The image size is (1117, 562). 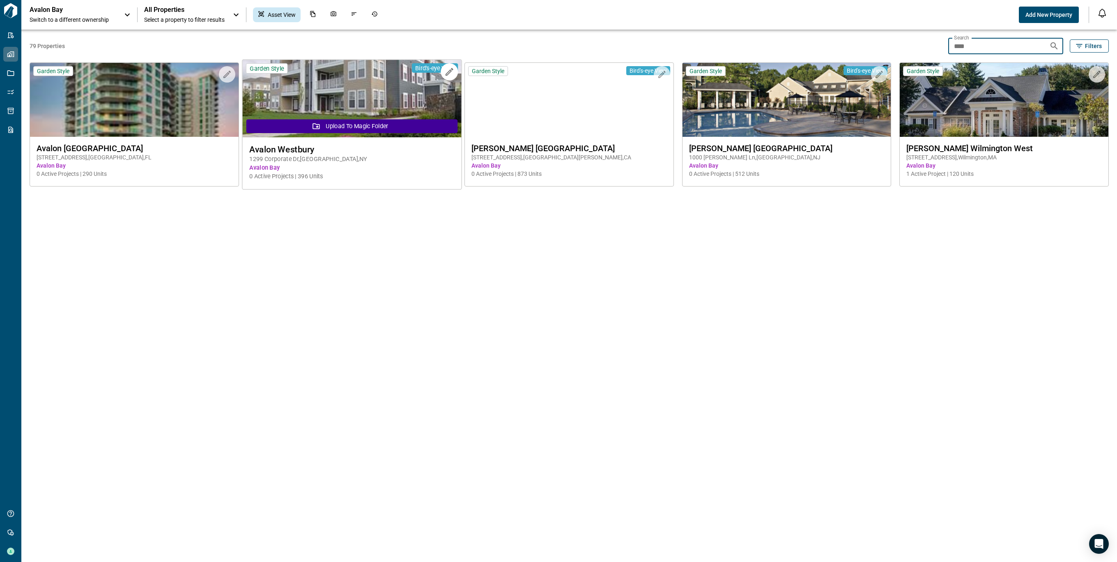 What do you see at coordinates (354, 15) in the screenshot?
I see `div: Issues & Info` at bounding box center [354, 15].